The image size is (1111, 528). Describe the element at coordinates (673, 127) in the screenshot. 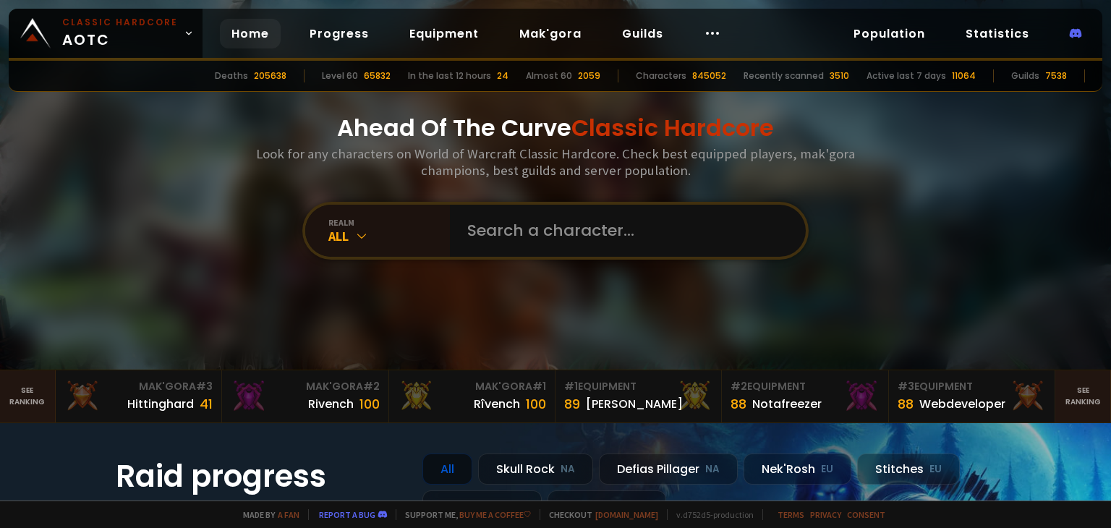

I see `span: Classic Hardcore` at that location.